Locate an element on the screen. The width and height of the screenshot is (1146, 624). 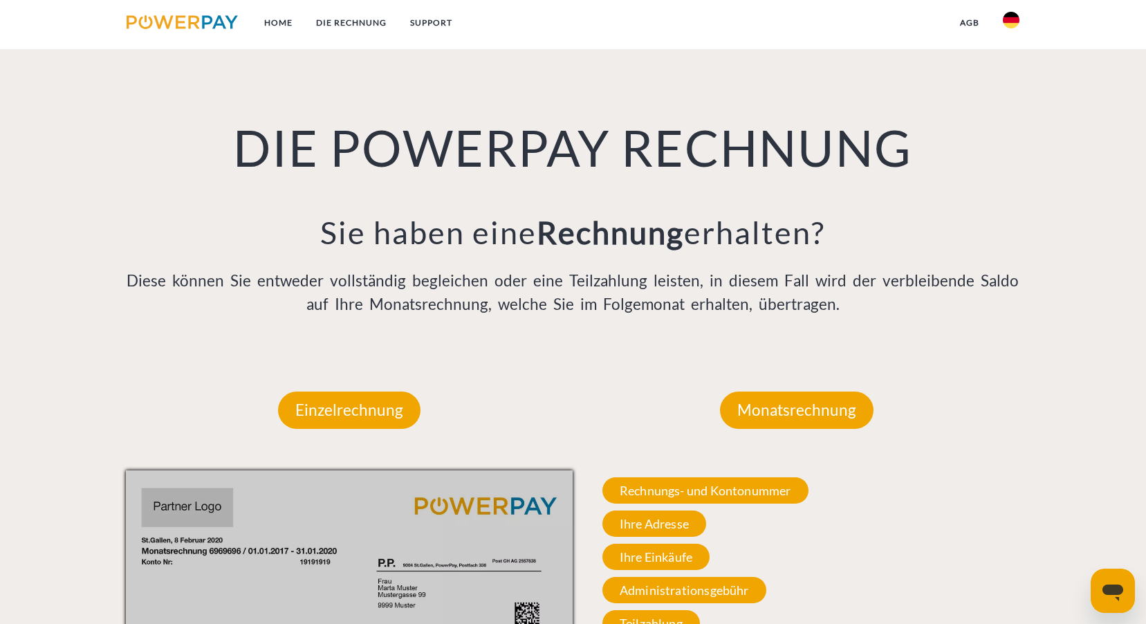
span: Rechnungs- und Kontonummer is located at coordinates (705, 490).